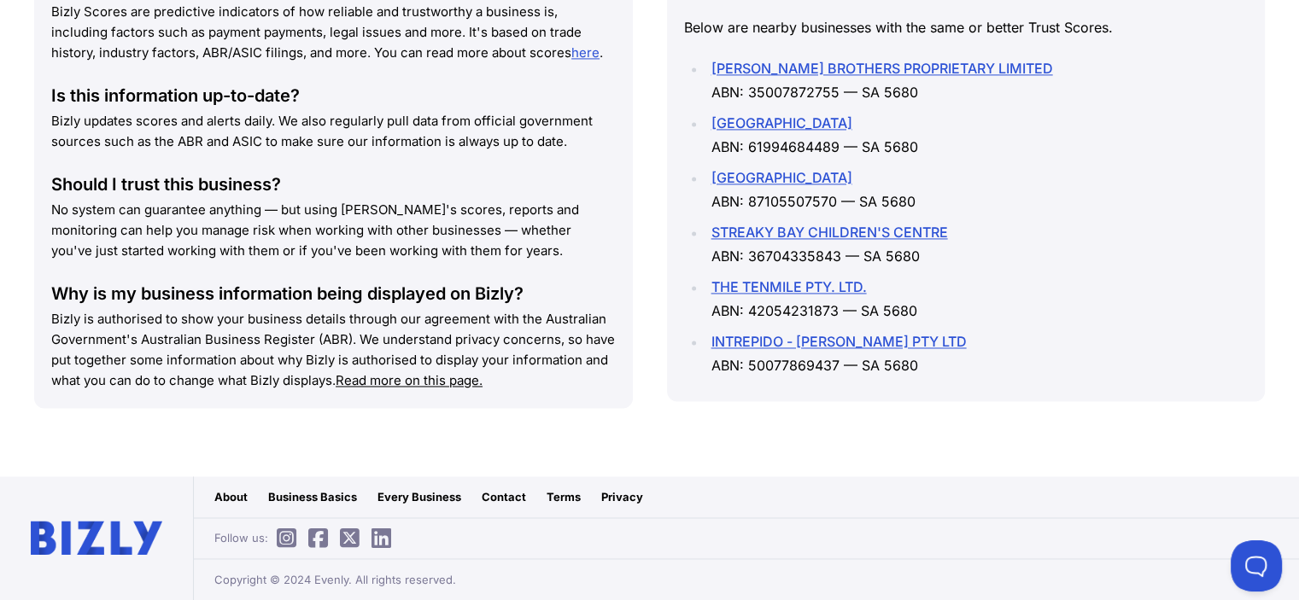  I want to click on li: ABN: 50077869437 — SA 5680, so click(977, 354).